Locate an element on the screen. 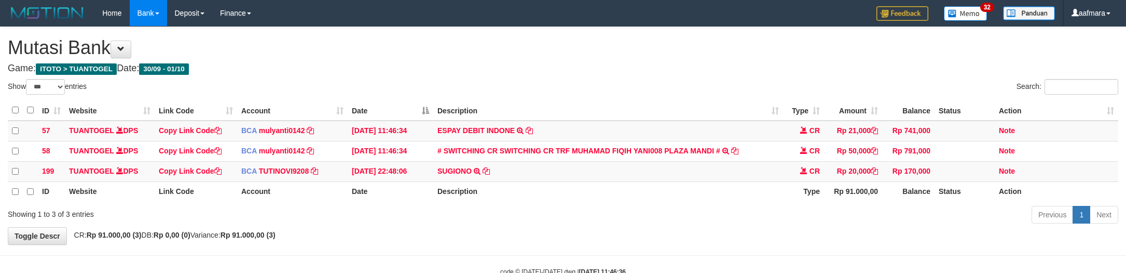 Image resolution: width=1126 pixels, height=273 pixels. th: ID is located at coordinates (51, 191).